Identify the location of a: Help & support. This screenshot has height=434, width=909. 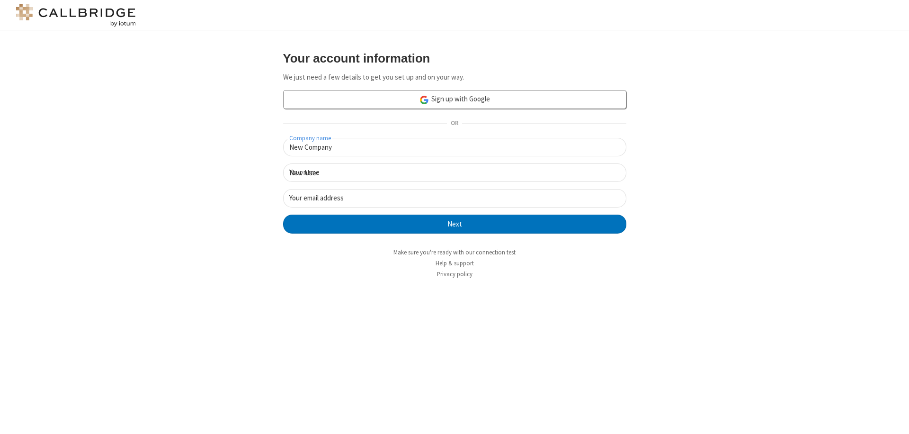
(455, 263).